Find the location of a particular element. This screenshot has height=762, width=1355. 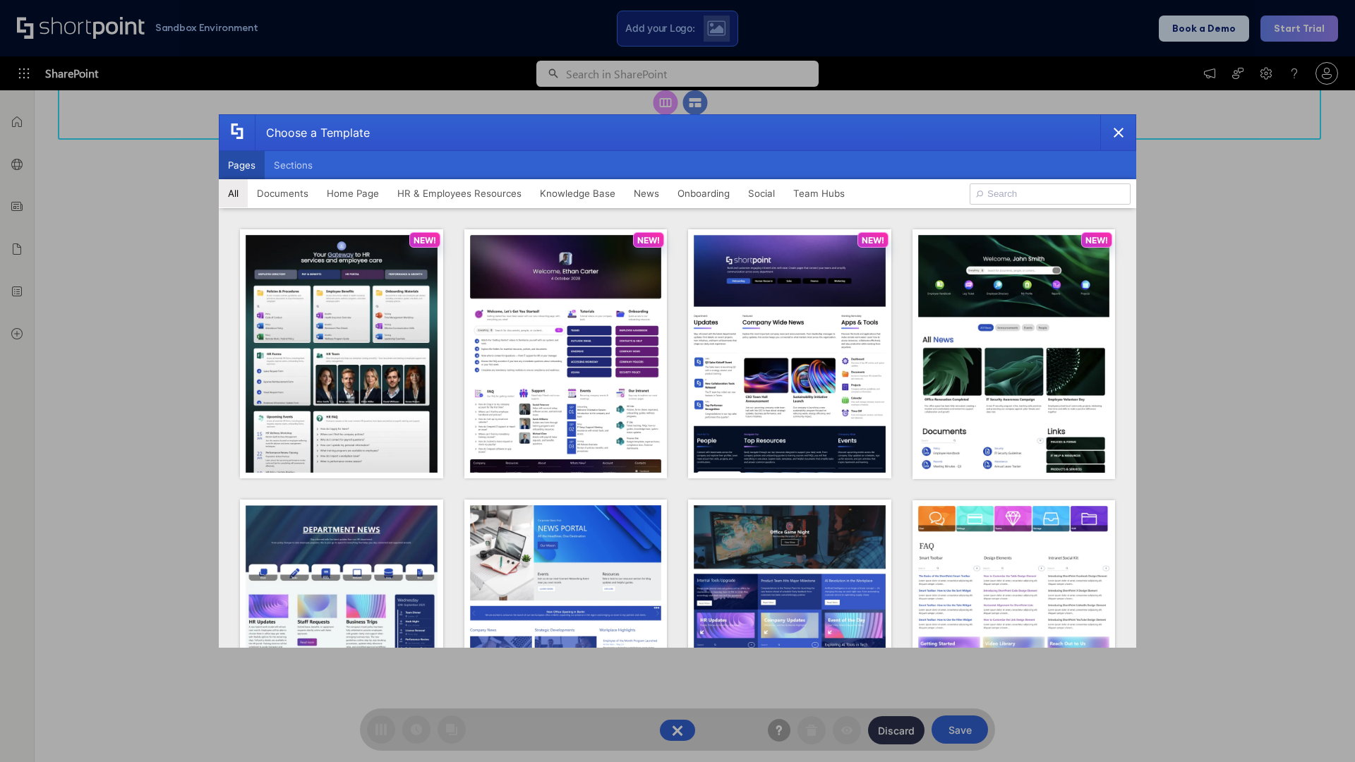

input: Search is located at coordinates (1050, 194).